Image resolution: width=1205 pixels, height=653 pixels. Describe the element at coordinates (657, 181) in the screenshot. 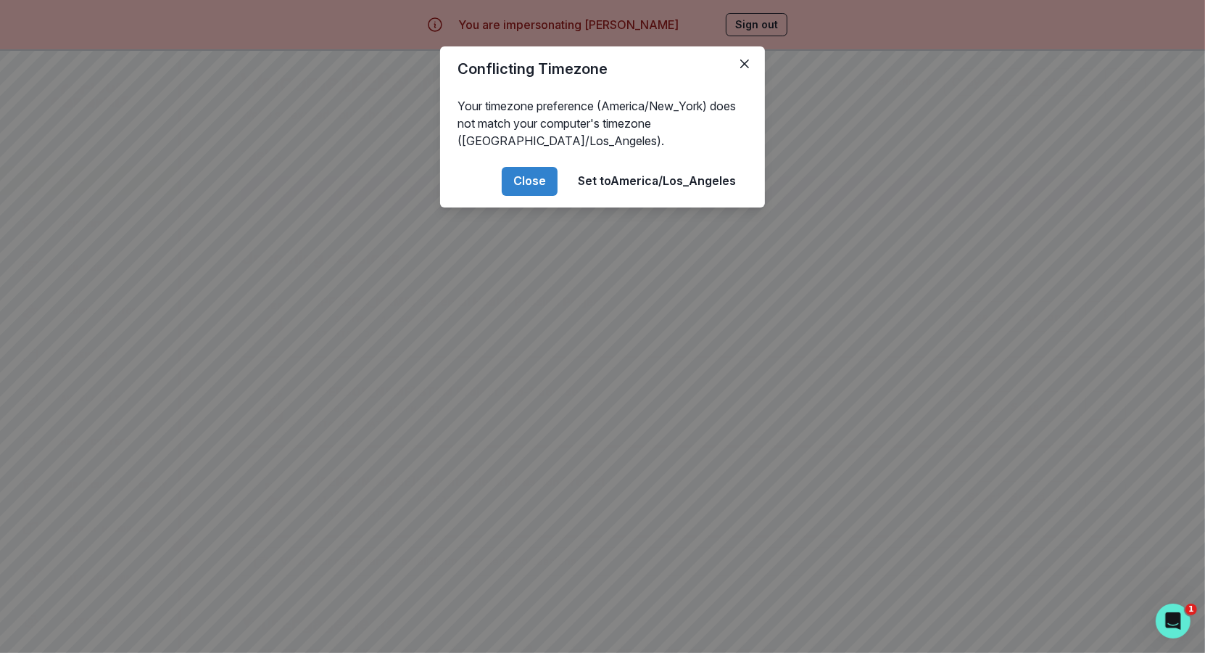

I see `button: Set toAmerica/Los_Angeles` at that location.